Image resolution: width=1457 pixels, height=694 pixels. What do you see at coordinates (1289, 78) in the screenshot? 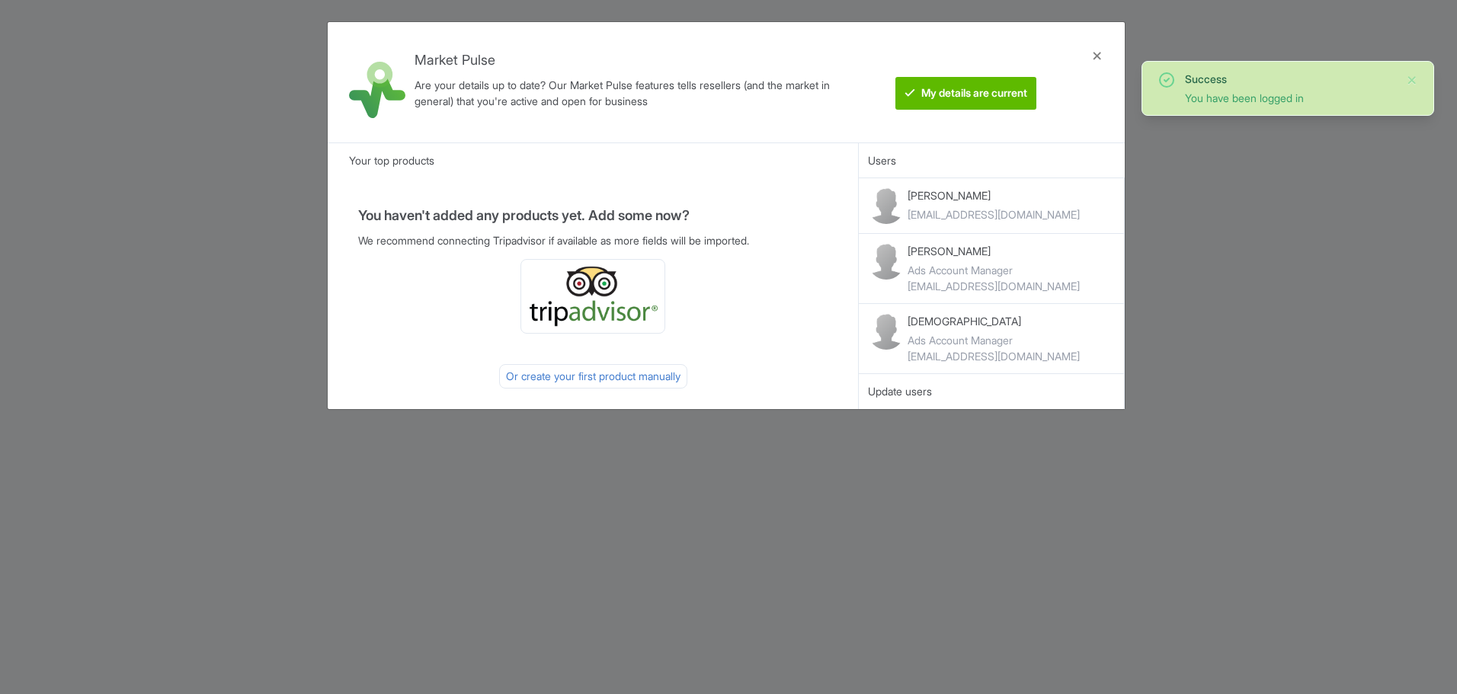
I see `div: Success` at bounding box center [1289, 78].